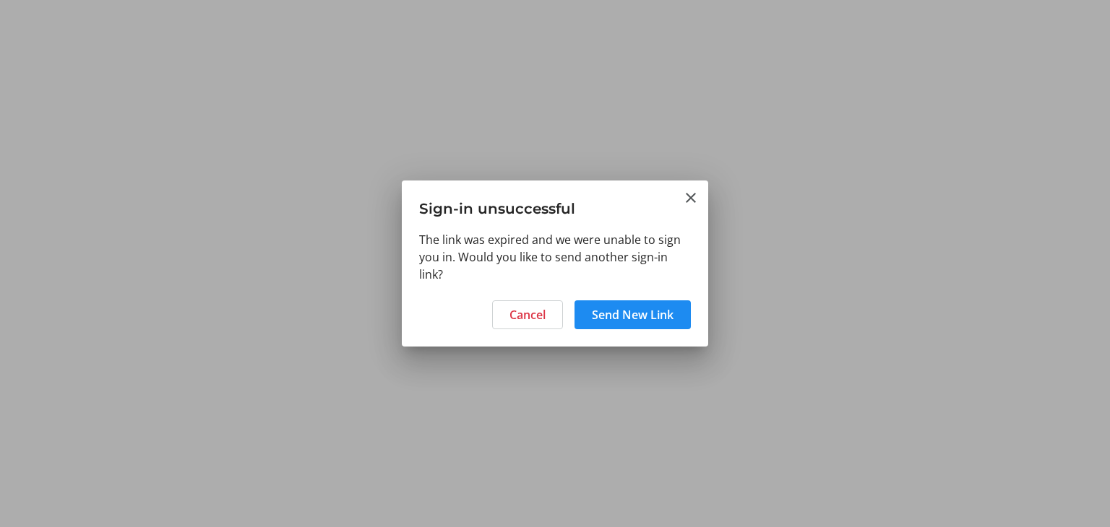 This screenshot has height=527, width=1110. Describe the element at coordinates (527, 315) in the screenshot. I see `span: Cancel` at that location.